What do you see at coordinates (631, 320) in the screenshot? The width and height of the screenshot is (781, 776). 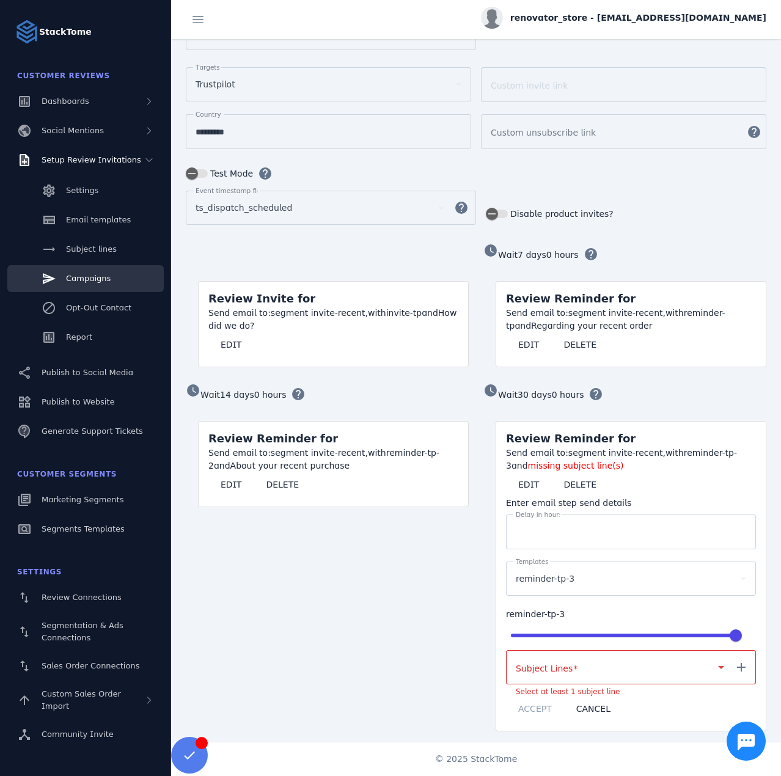 I see `div: segment invite-recent, reminder-tp Regarding your recent order` at bounding box center [631, 320].